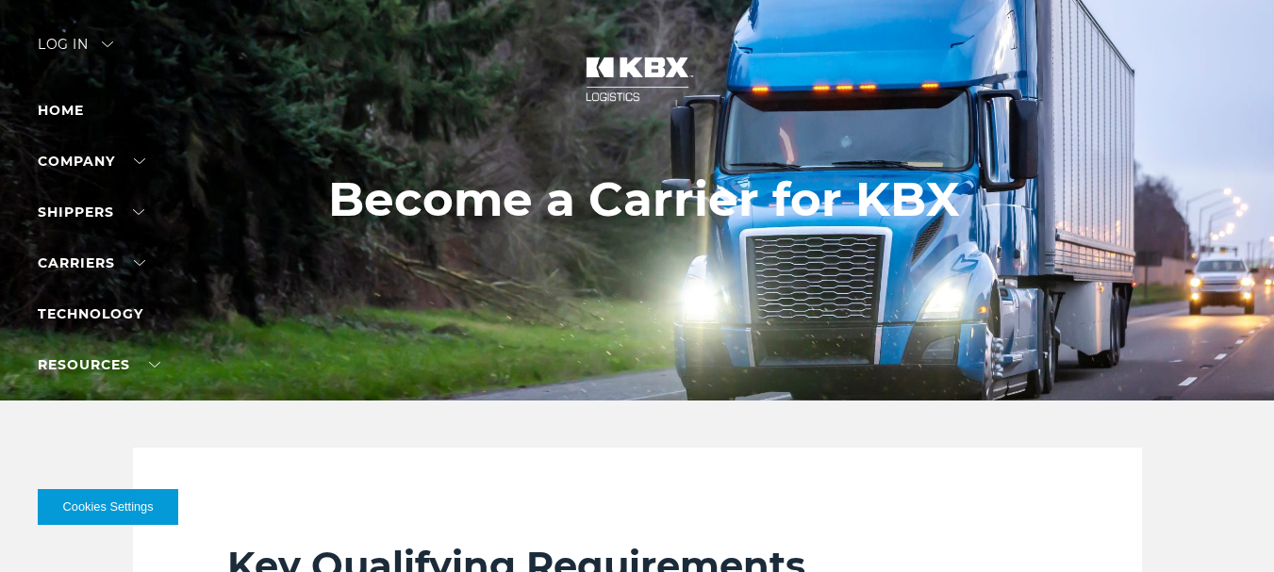 Image resolution: width=1274 pixels, height=572 pixels. I want to click on a: SHIPPERS, so click(91, 212).